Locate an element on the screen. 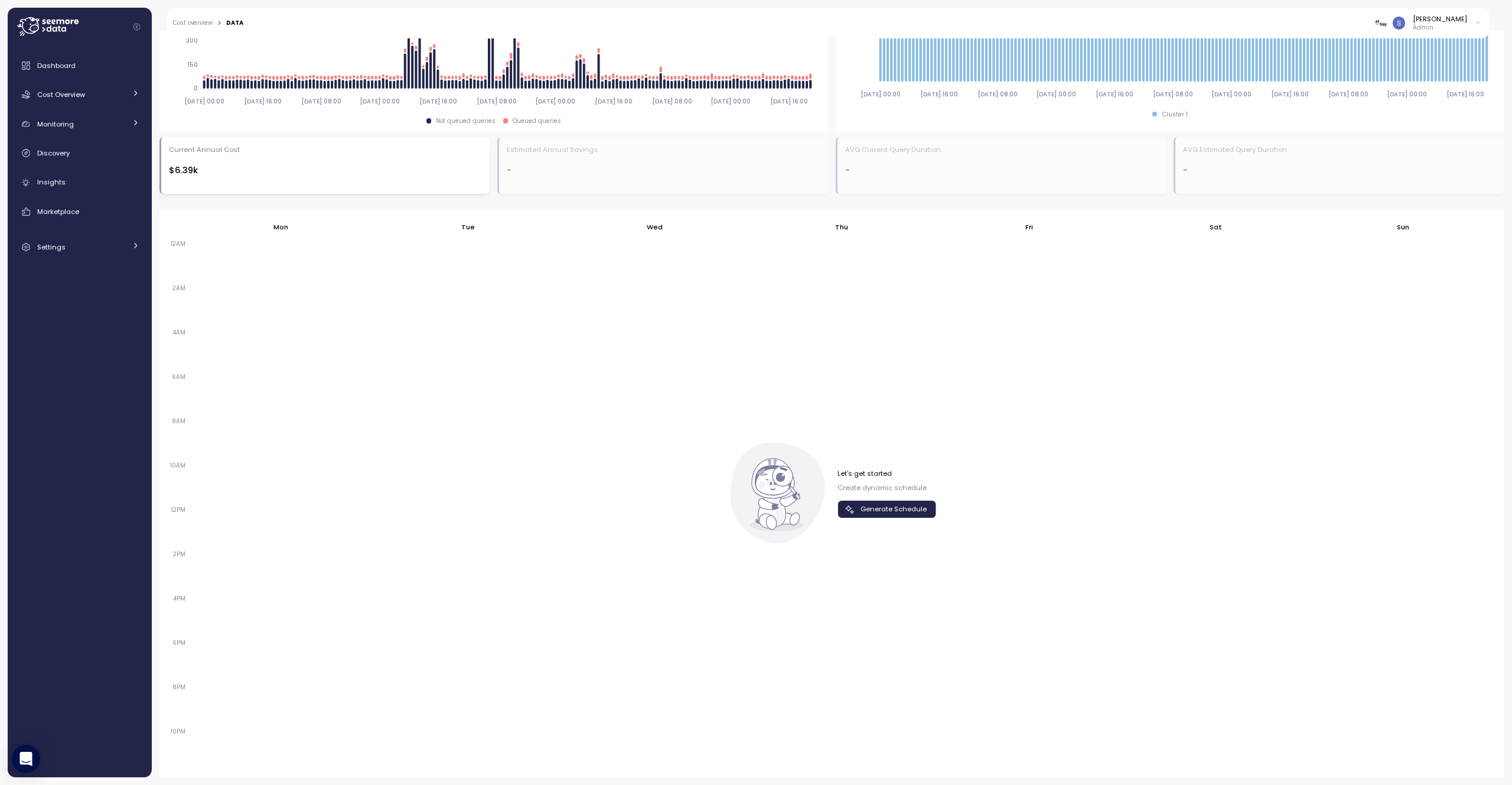 This screenshot has width=1512, height=785. span: 2PM is located at coordinates (179, 554).